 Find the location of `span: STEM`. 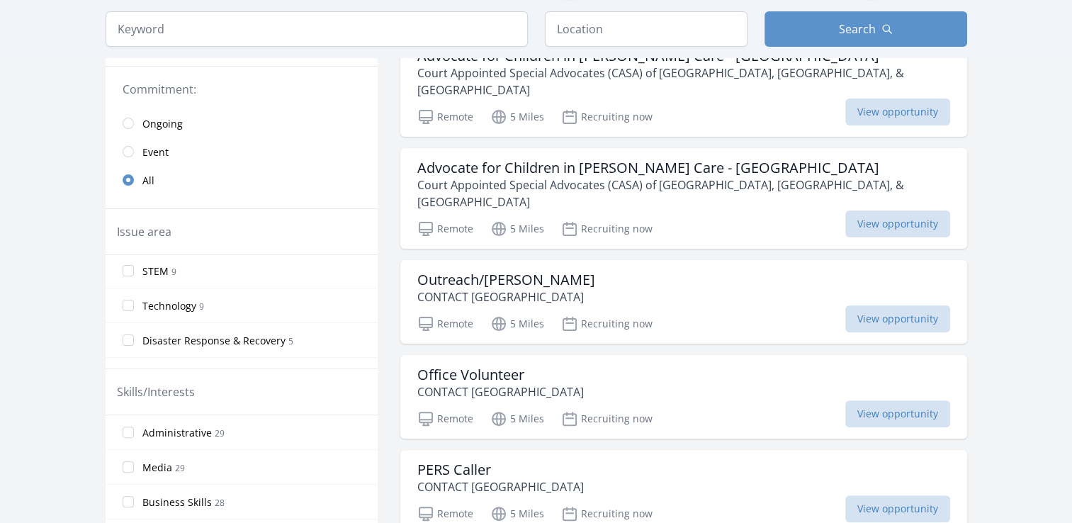

span: STEM is located at coordinates (155, 271).